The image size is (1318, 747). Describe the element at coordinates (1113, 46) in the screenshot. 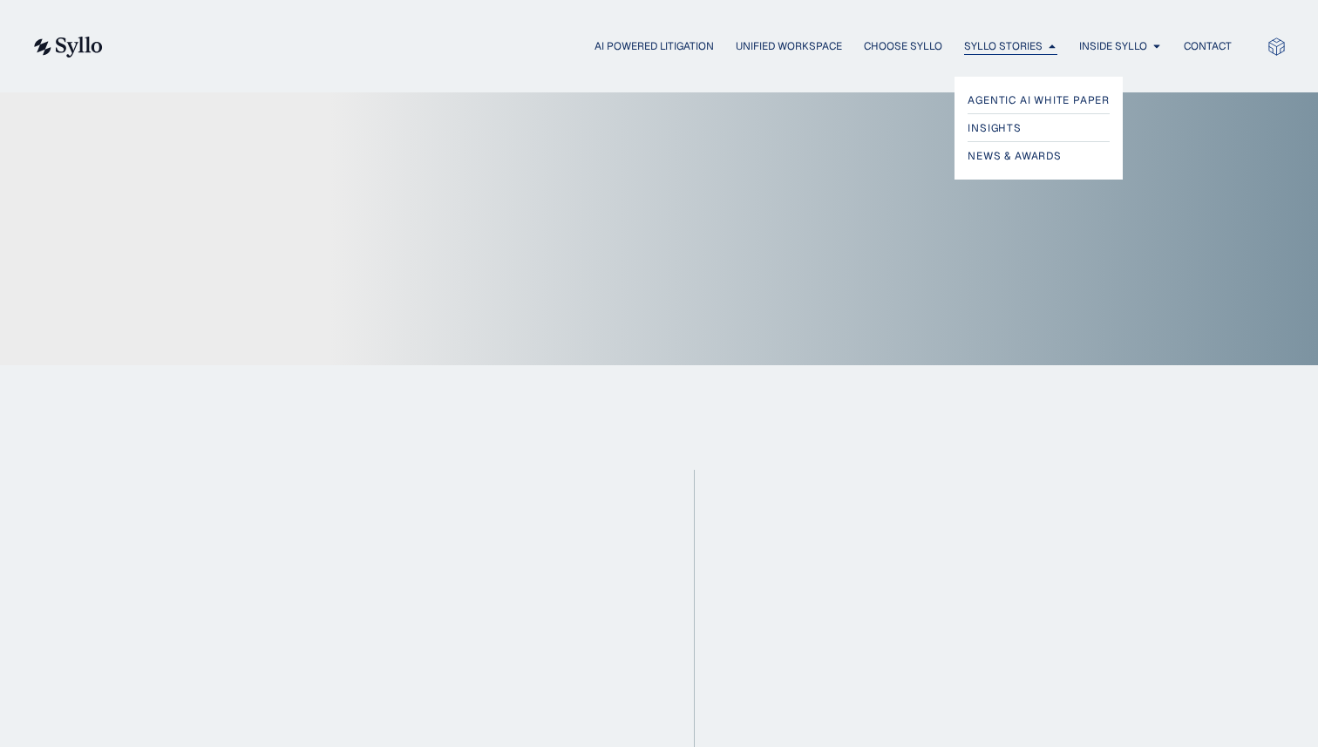

I see `a: Inside Syllo` at that location.